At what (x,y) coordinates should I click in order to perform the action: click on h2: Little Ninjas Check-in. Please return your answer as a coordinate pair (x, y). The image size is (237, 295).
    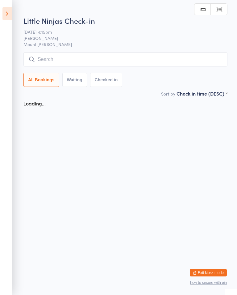
    Looking at the image, I should click on (125, 20).